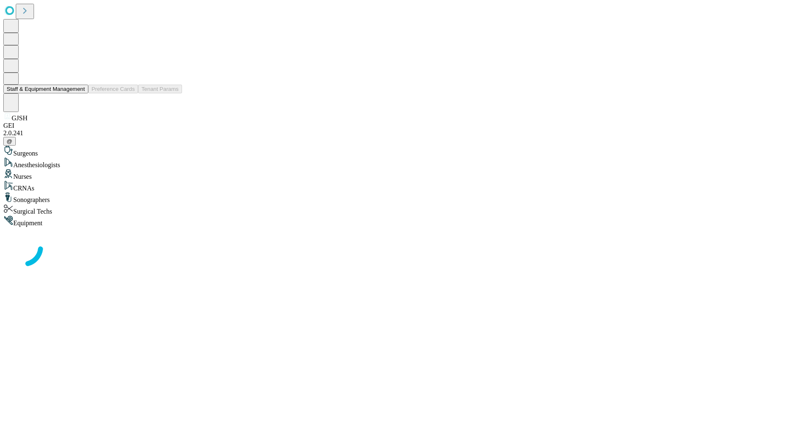  What do you see at coordinates (398, 175) in the screenshot?
I see `div: Nurses` at bounding box center [398, 175].